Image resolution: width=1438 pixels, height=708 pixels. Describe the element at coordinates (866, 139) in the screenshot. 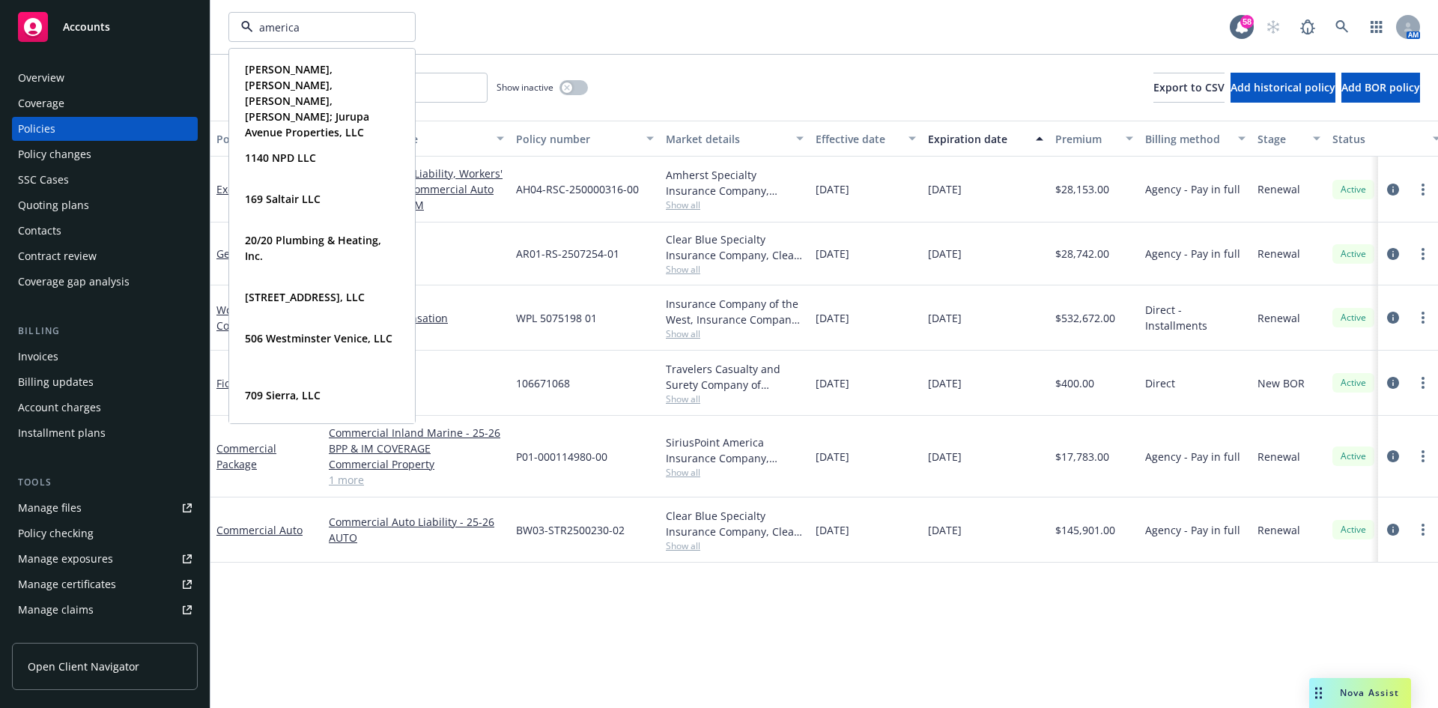

I see `button: Effective date` at that location.